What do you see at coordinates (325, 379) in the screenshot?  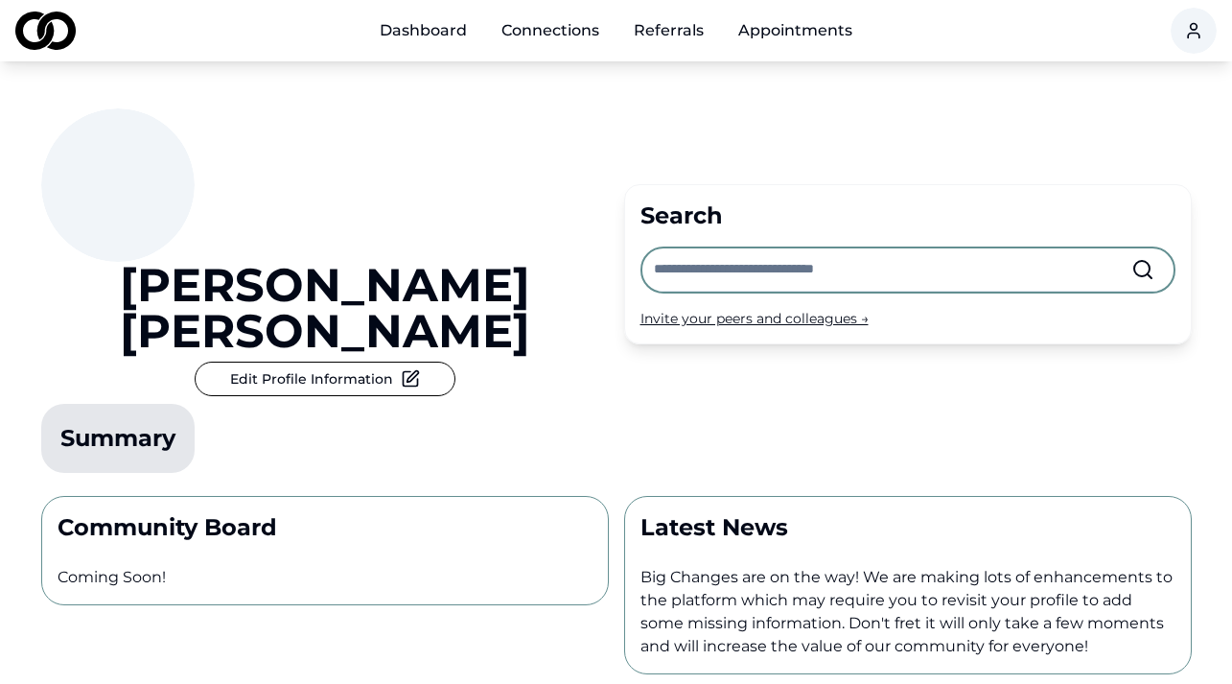 I see `button: Edit Profile Information` at bounding box center [325, 379].